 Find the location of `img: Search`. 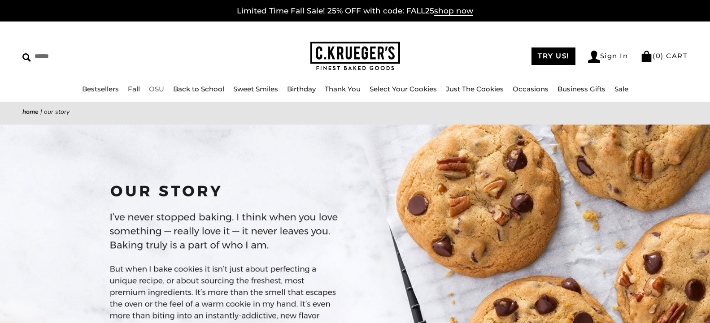

img: Search is located at coordinates (26, 57).